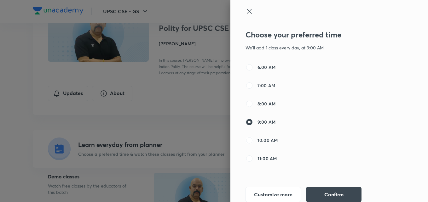 The width and height of the screenshot is (428, 202). What do you see at coordinates (334, 195) in the screenshot?
I see `button: Confirm` at bounding box center [334, 195].